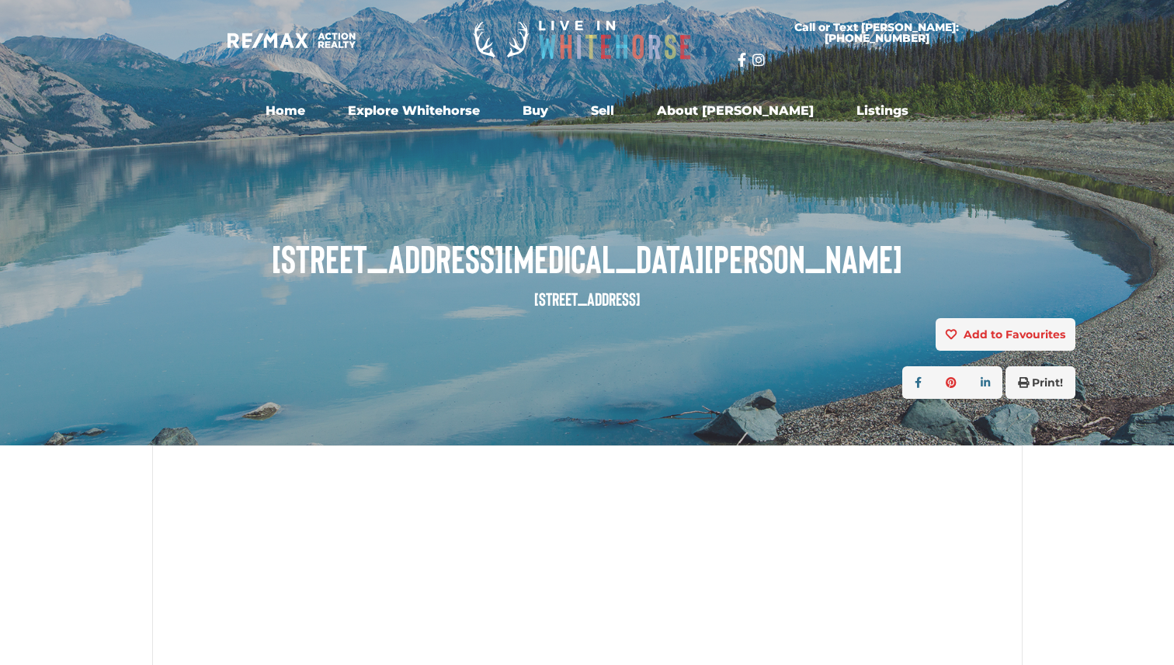  I want to click on a: Listings, so click(882, 111).